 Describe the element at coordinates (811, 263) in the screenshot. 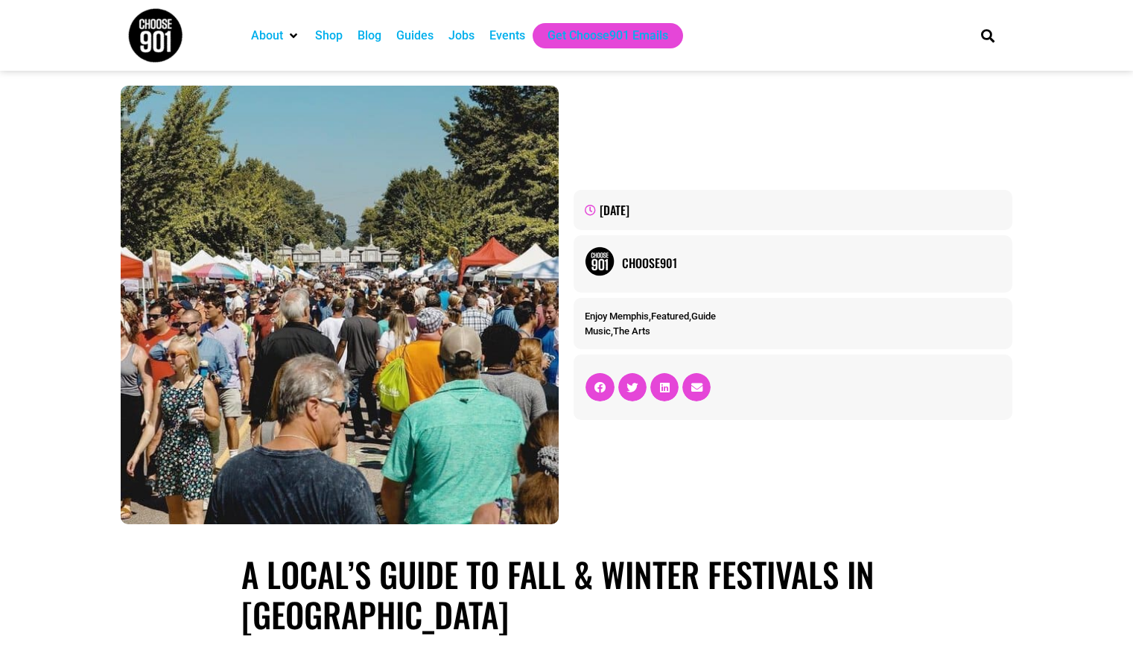

I see `div: Choose901` at that location.